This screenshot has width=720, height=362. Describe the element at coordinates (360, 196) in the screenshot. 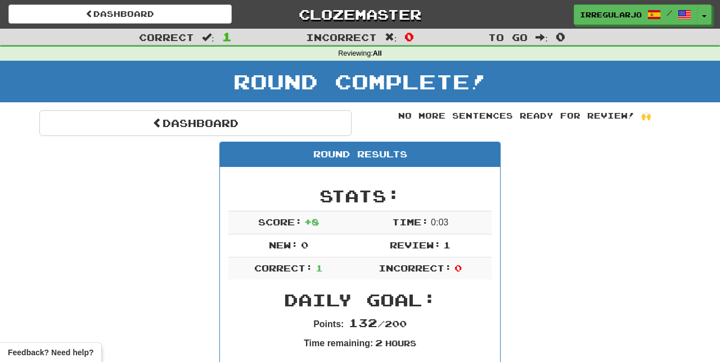

I see `h2: Stats:` at that location.